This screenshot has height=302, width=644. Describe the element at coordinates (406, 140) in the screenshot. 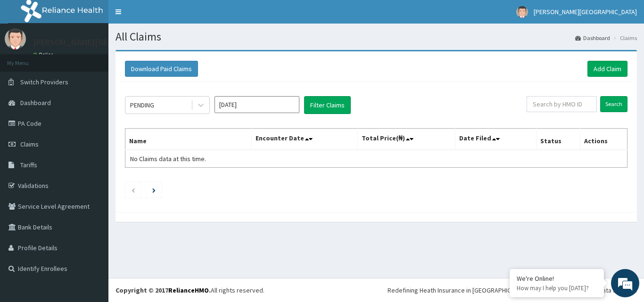

I see `th: Total Price(₦)` at that location.